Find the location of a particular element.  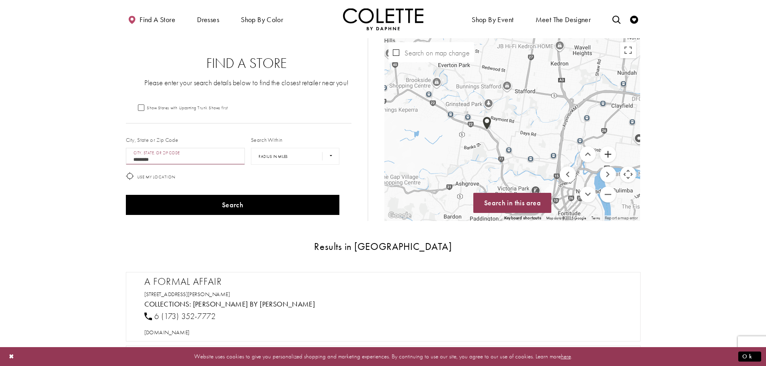

a: Meet the designer is located at coordinates (563, 19).